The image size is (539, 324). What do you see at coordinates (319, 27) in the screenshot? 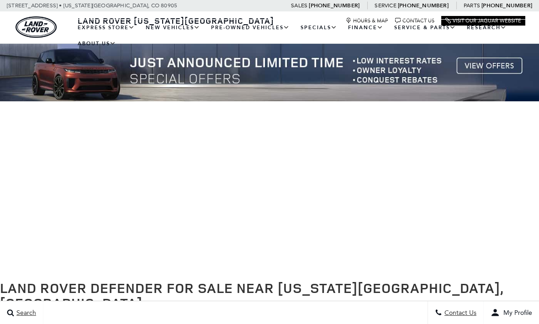
I see `a: Specials` at bounding box center [319, 27].